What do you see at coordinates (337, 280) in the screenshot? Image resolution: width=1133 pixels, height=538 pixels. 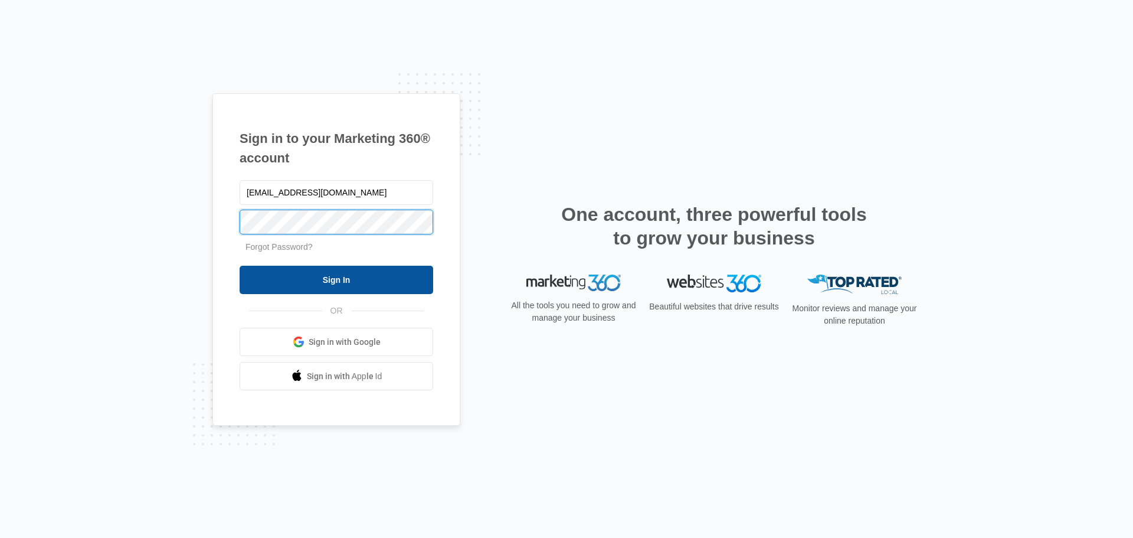 I see `input: Sign In` at bounding box center [337, 280].